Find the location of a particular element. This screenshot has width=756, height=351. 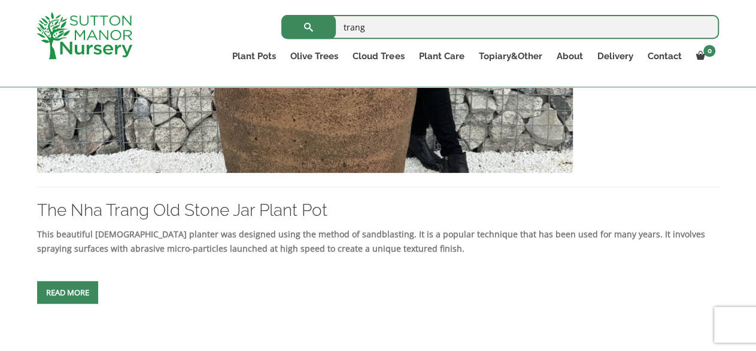

img: logo is located at coordinates (84, 35).